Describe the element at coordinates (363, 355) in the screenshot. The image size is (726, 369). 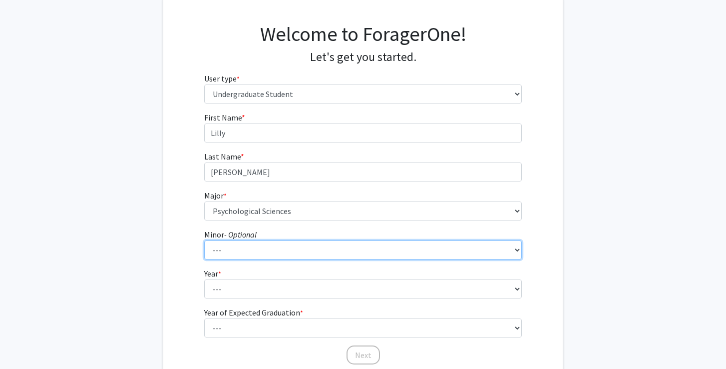
I see `button: Next` at that location.